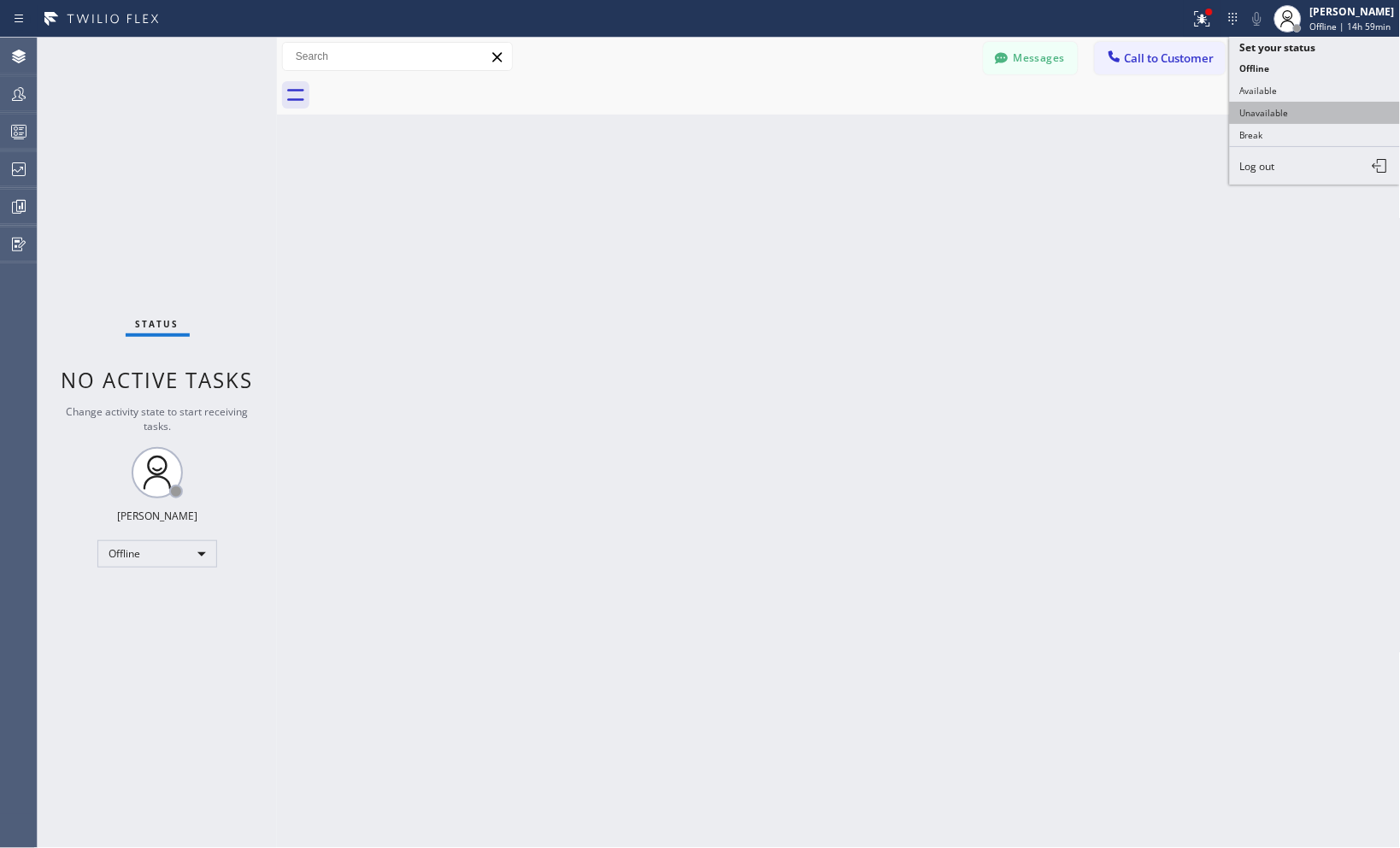 The image size is (1400, 848). What do you see at coordinates (397, 56) in the screenshot?
I see `input: Search` at bounding box center [397, 56].